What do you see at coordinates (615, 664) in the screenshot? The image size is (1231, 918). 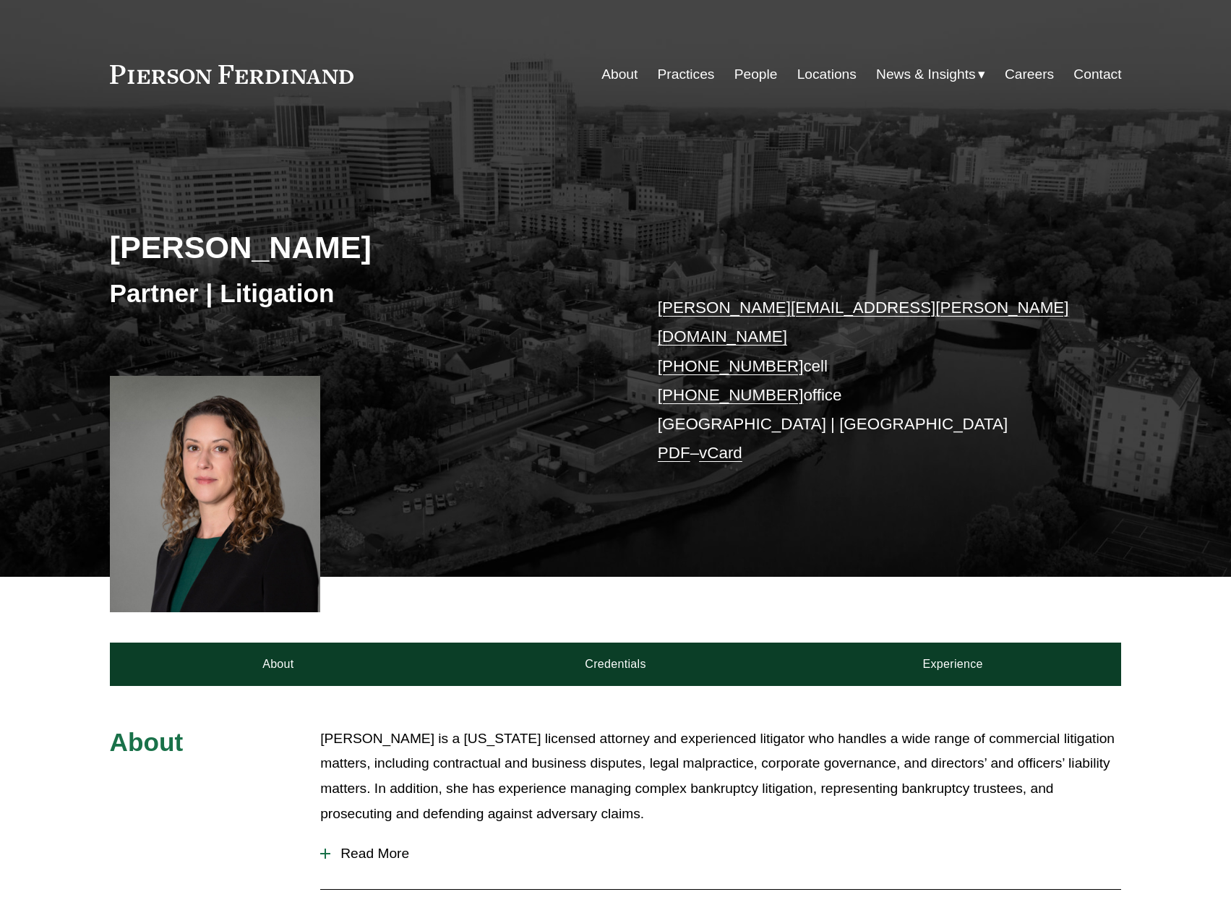 I see `a: Credentials` at bounding box center [615, 664].